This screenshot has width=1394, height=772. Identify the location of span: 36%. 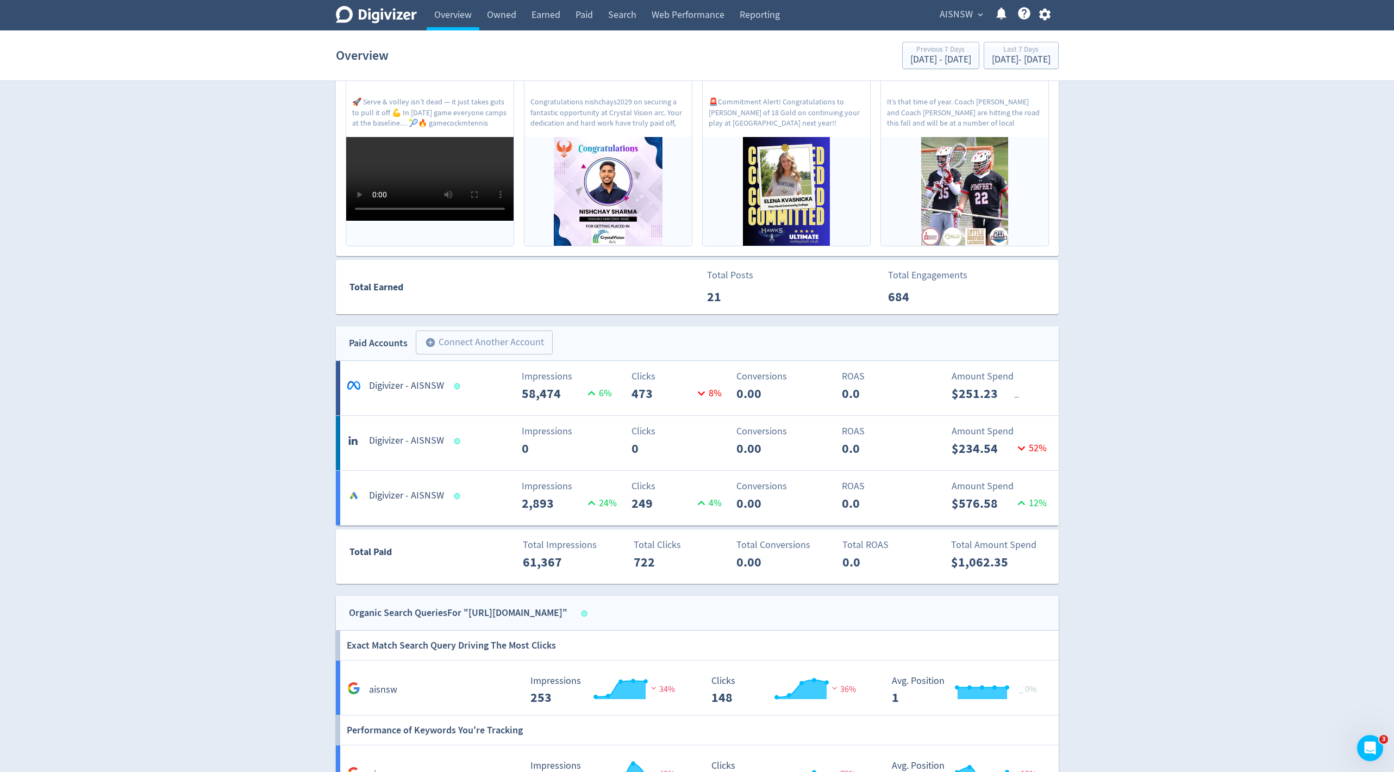
(842, 689).